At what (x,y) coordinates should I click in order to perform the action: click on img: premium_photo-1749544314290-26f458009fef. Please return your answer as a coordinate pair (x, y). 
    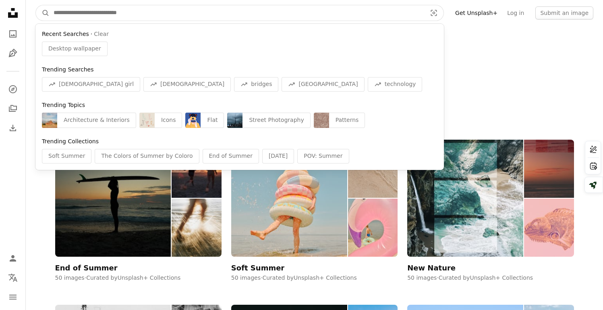
    Looking at the image, I should click on (373, 227).